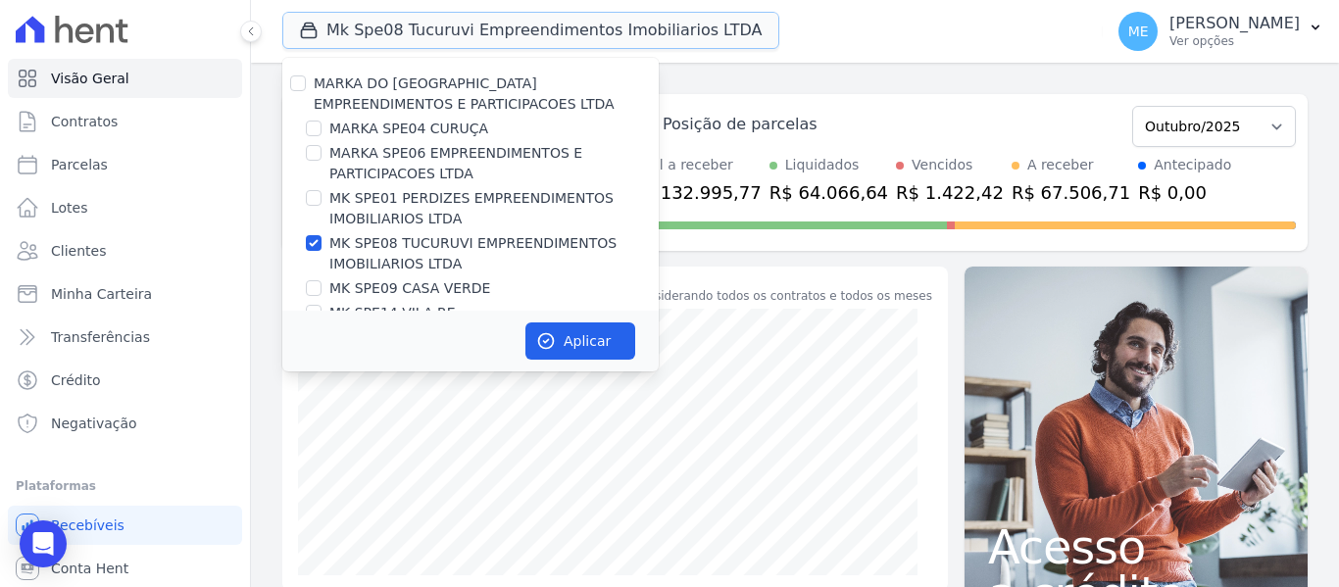 The image size is (1339, 587). Describe the element at coordinates (125, 122) in the screenshot. I see `a: Contratos` at that location.